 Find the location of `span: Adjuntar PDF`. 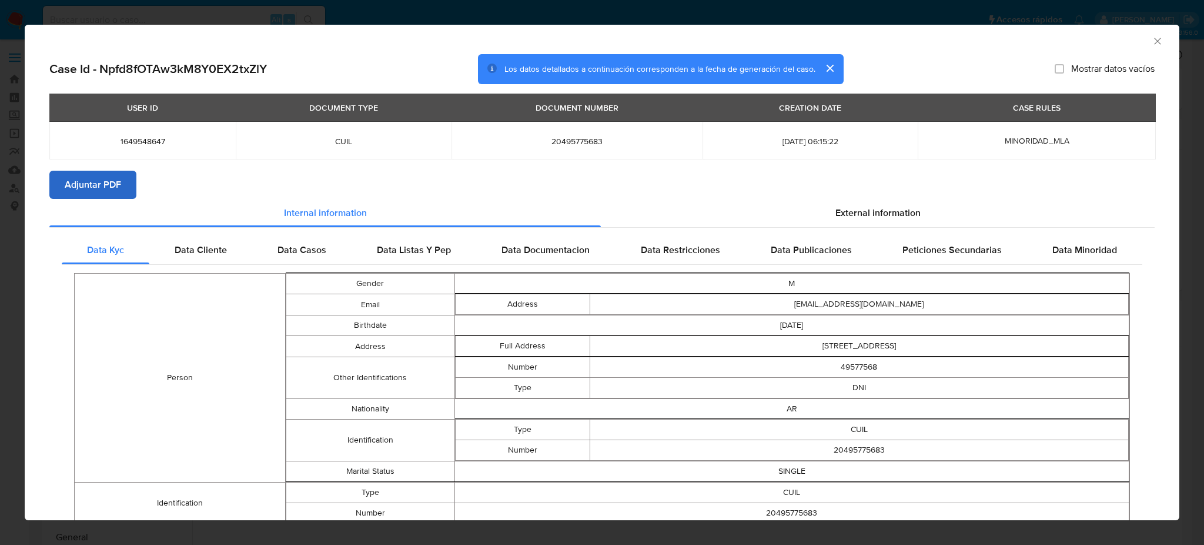

span: Adjuntar PDF is located at coordinates (93, 185).